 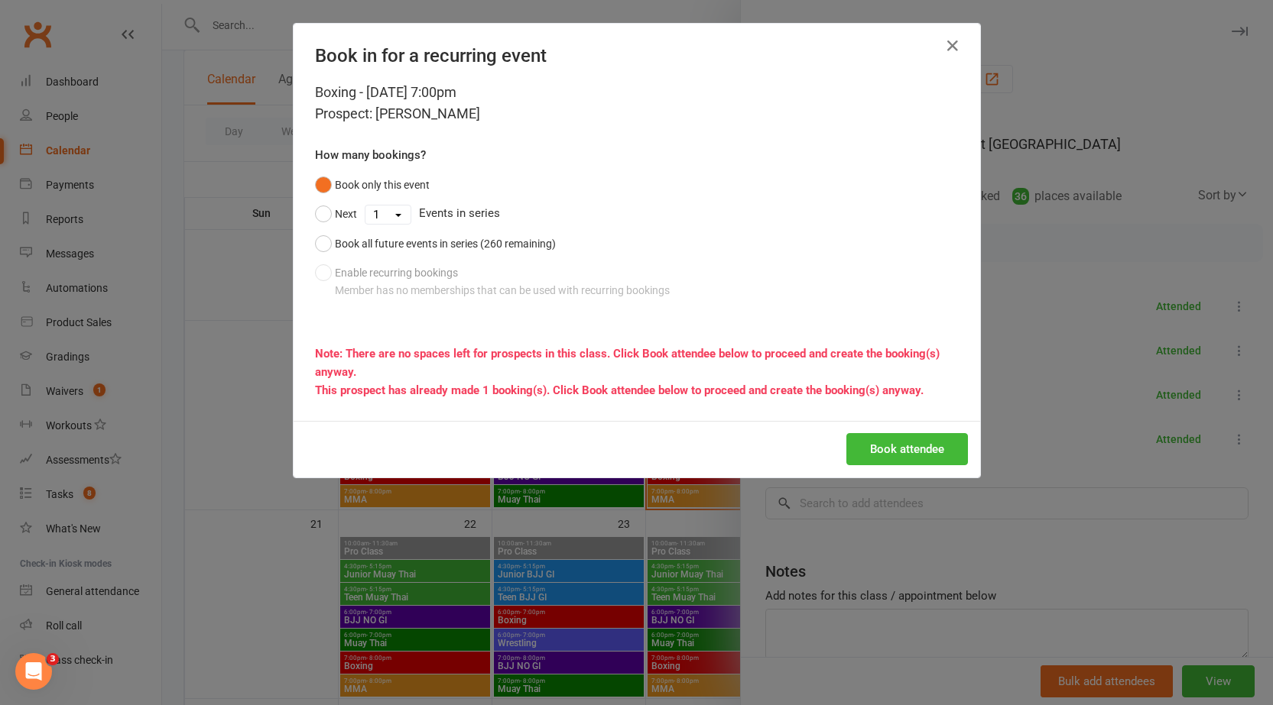 What do you see at coordinates (53, 660) in the screenshot?
I see `span: 3` at bounding box center [53, 660].